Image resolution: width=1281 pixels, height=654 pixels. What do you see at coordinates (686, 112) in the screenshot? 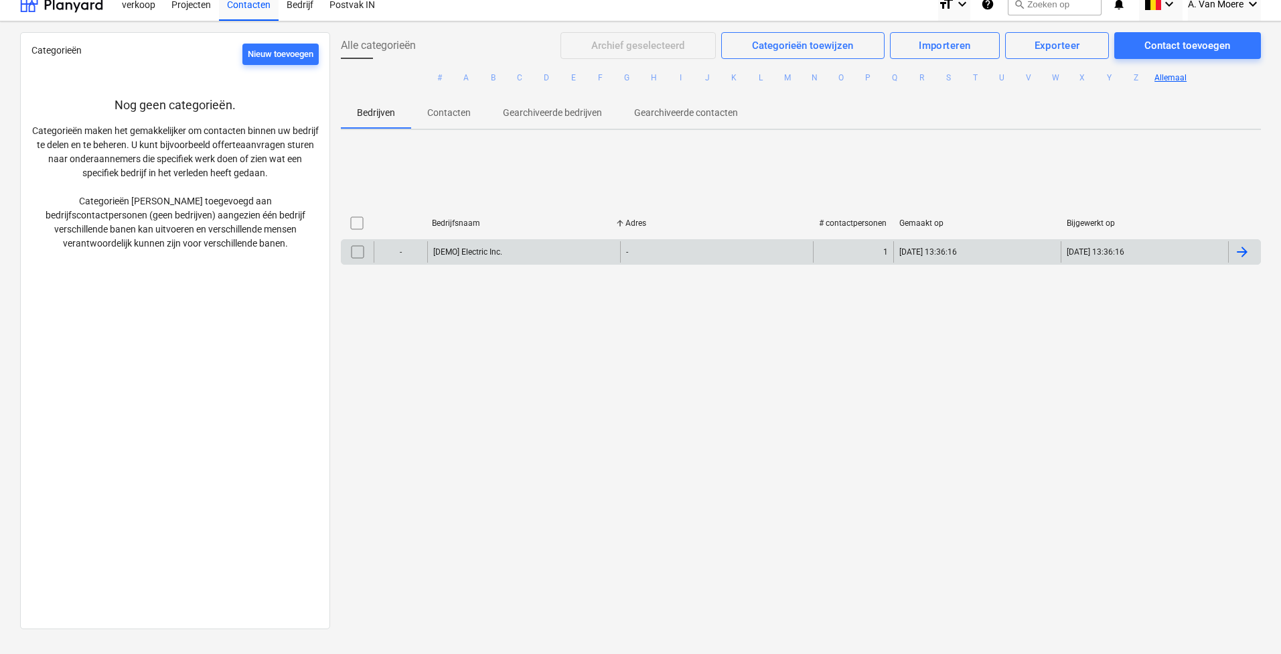
I see `p: Gearchiveerde contacten` at bounding box center [686, 112].